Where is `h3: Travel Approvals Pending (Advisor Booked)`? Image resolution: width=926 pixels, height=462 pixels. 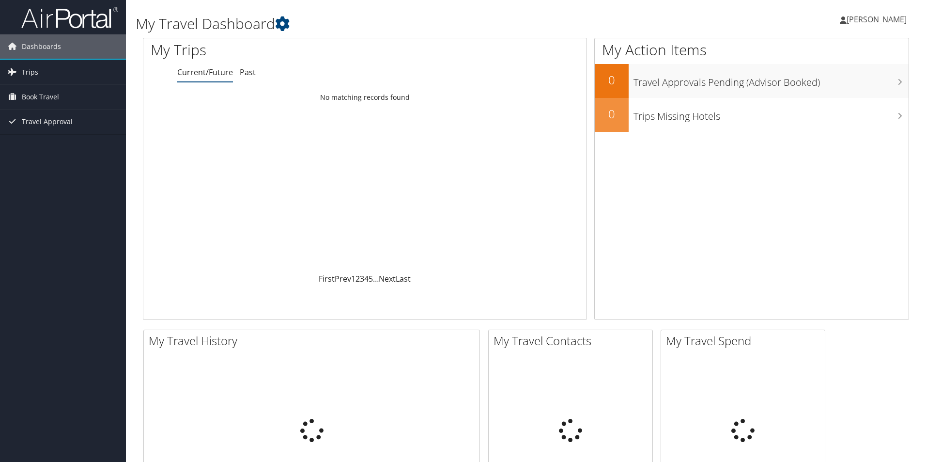
h3: Travel Approvals Pending (Advisor Booked) is located at coordinates (771, 80).